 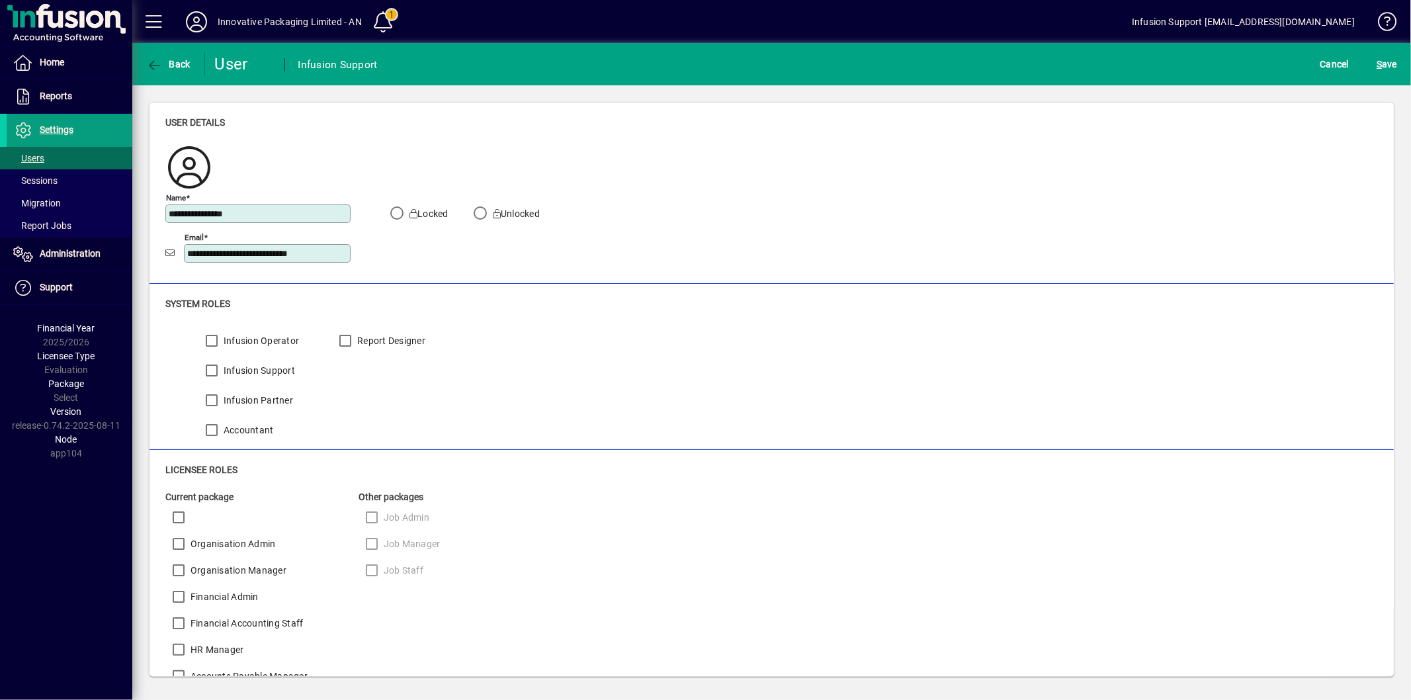 I want to click on a: Users, so click(x=69, y=158).